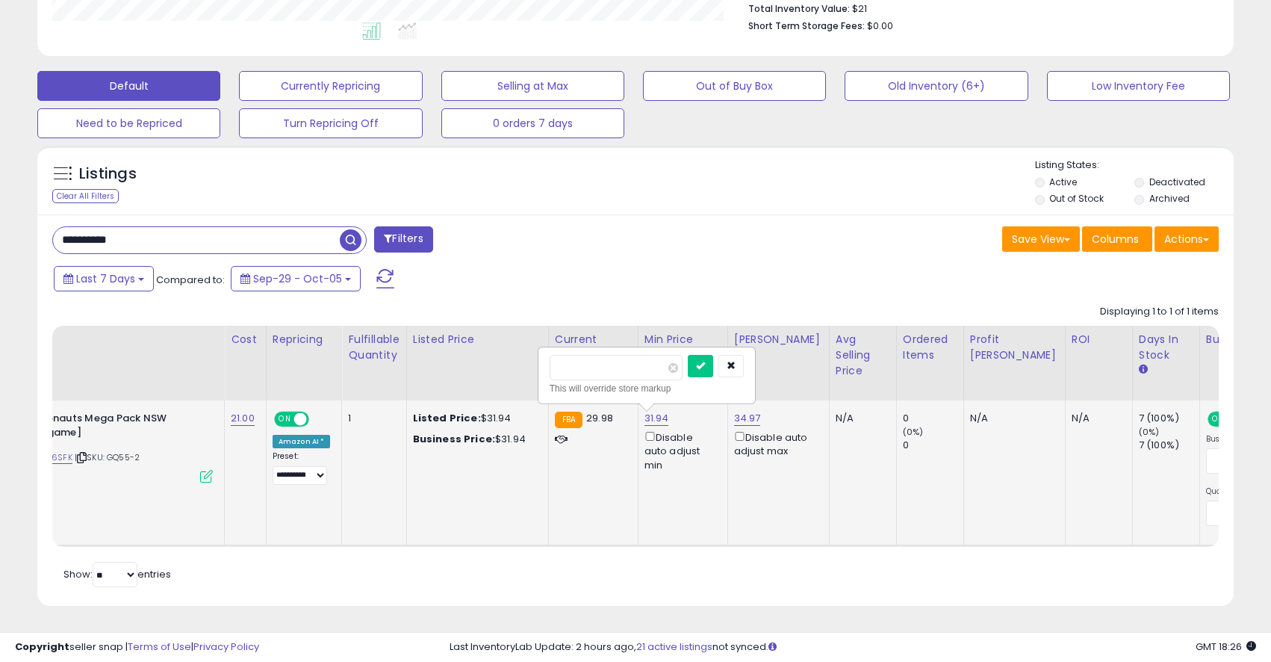  Describe the element at coordinates (302, 468) in the screenshot. I see `div: Preset:` at that location.